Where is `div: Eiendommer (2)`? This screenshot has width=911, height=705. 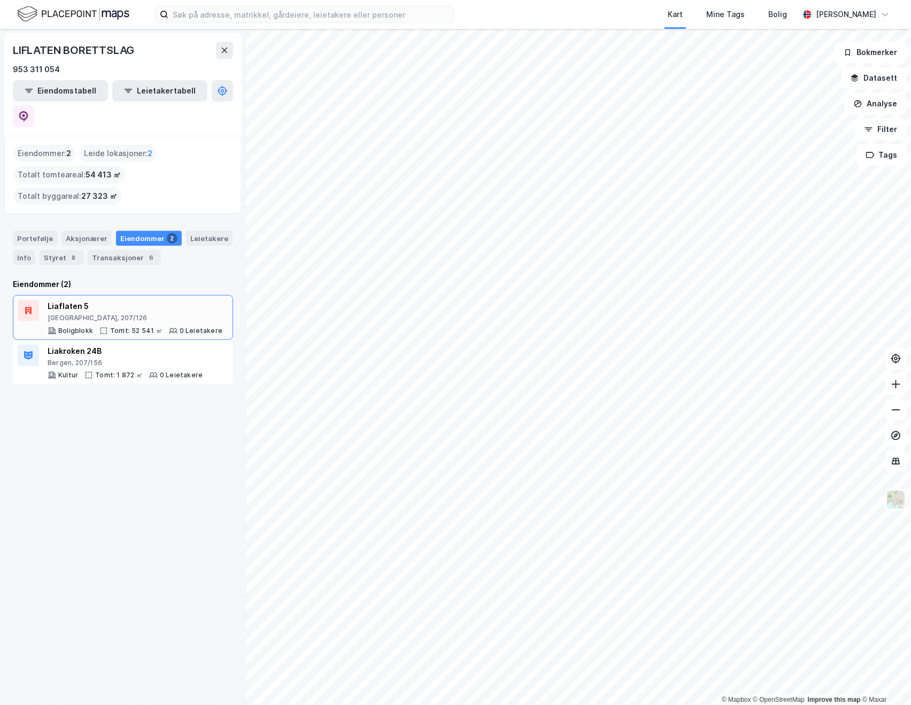
div: Eiendommer (2) is located at coordinates (123, 284).